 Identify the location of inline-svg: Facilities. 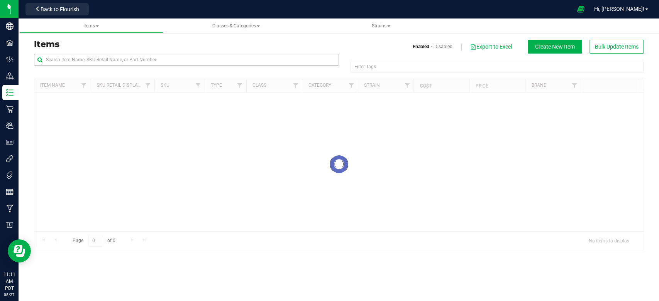
(10, 43).